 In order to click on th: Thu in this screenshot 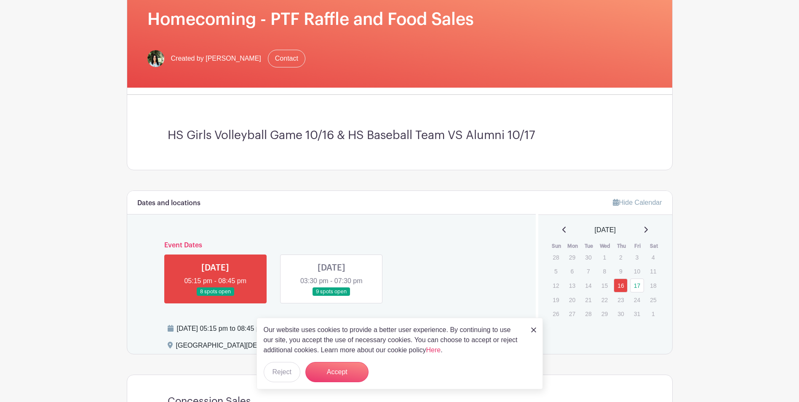, I will do `click(621, 246)`.